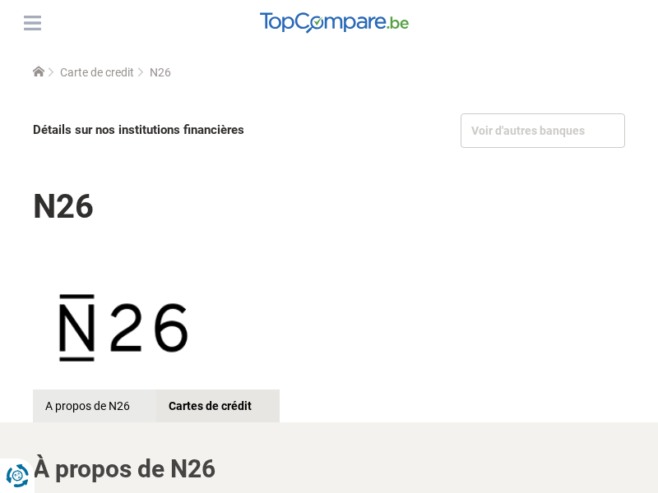  What do you see at coordinates (97, 72) in the screenshot?
I see `a: Carte de credit` at bounding box center [97, 72].